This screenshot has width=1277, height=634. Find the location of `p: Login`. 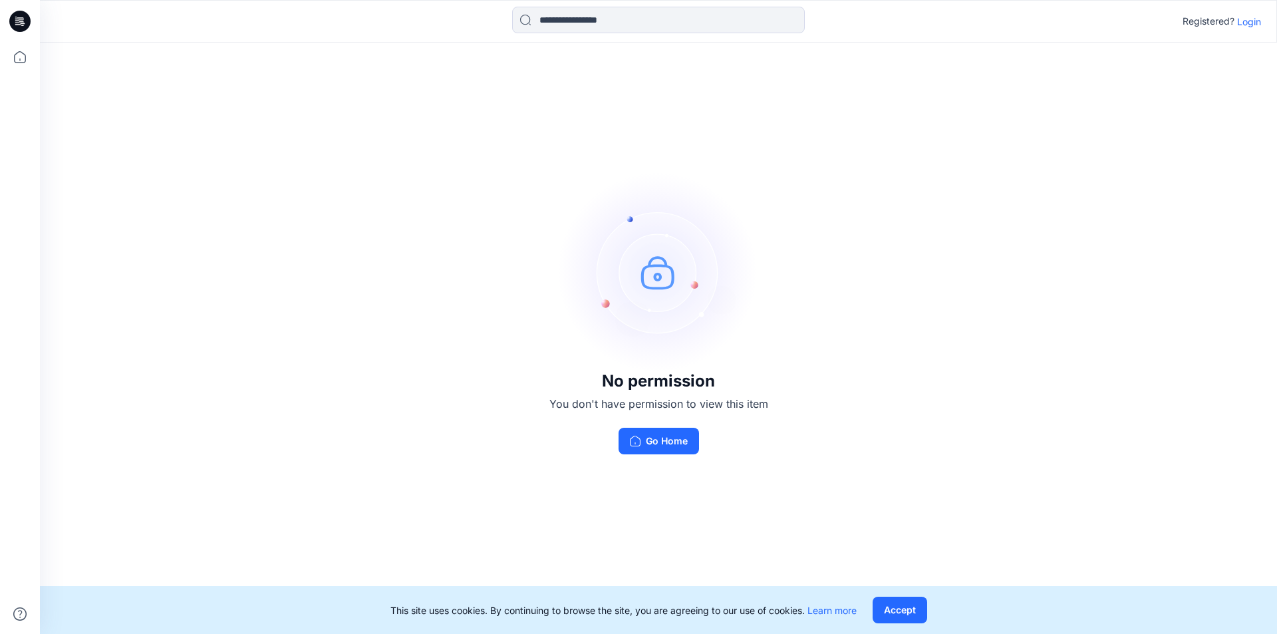

p: Login is located at coordinates (1249, 21).